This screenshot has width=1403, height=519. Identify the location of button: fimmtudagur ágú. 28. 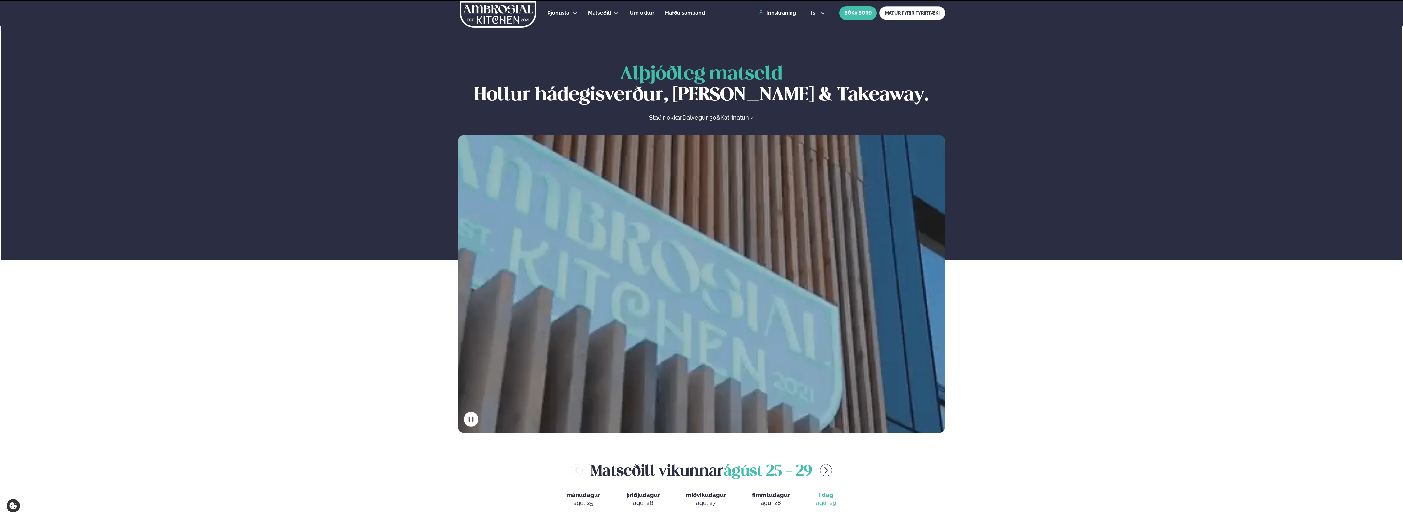
(771, 499).